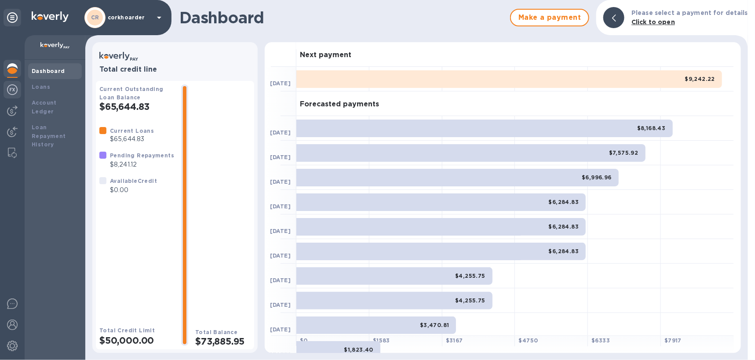 This screenshot has height=360, width=755. Describe the element at coordinates (142, 155) in the screenshot. I see `b: Pending Repayments` at that location.